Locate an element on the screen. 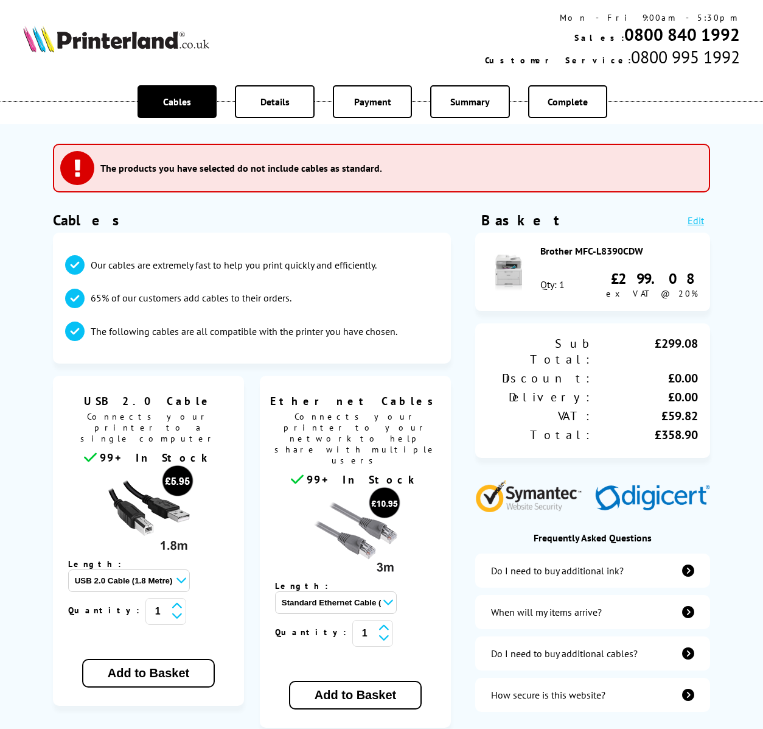 The width and height of the screenshot is (763, 729). img: Symantec Website Security is located at coordinates (533, 494).